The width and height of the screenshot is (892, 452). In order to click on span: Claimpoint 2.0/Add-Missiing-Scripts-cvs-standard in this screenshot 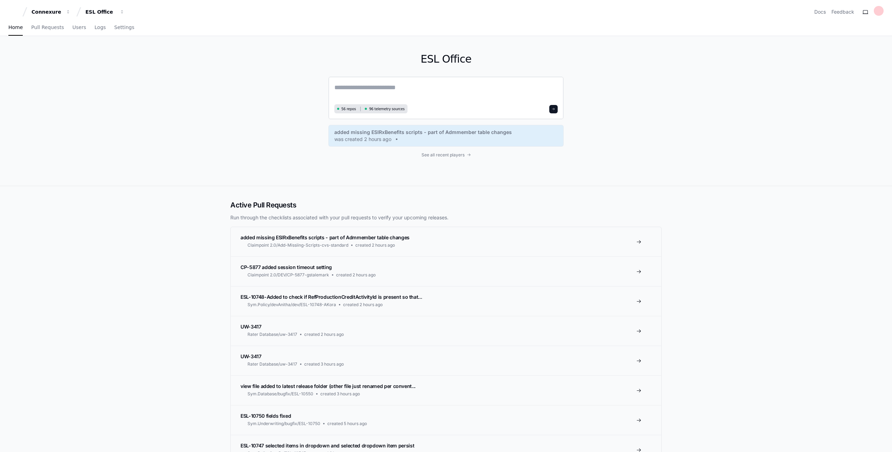, I will do `click(298, 245)`.